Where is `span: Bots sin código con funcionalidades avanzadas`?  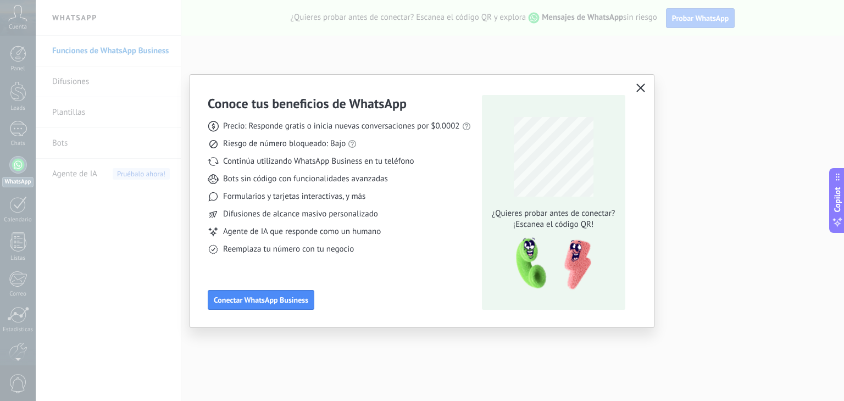
span: Bots sin código con funcionalidades avanzadas is located at coordinates (306, 179).